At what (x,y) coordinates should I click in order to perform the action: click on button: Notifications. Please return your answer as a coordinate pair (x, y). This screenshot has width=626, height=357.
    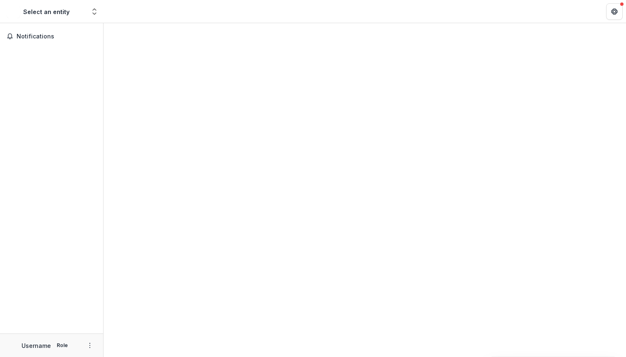
    Looking at the image, I should click on (51, 36).